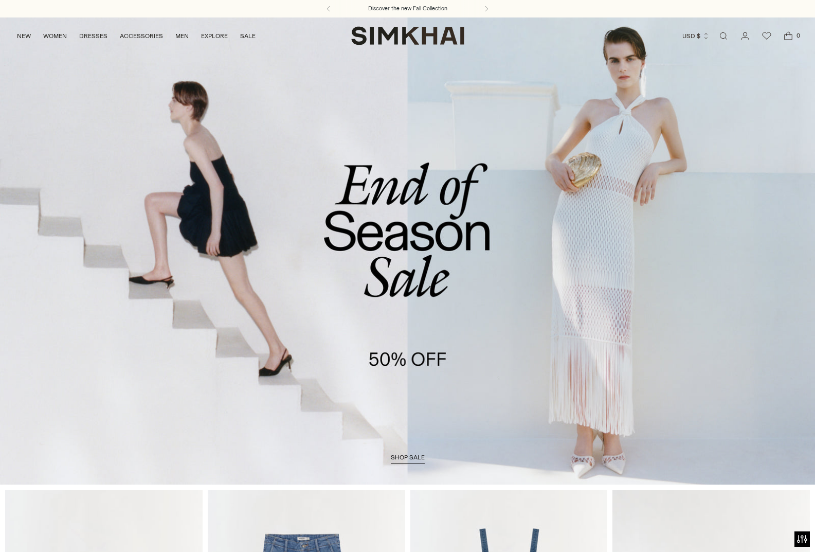 The height and width of the screenshot is (552, 815). Describe the element at coordinates (408, 9) in the screenshot. I see `h3: Discover the new Fall Collection` at that location.